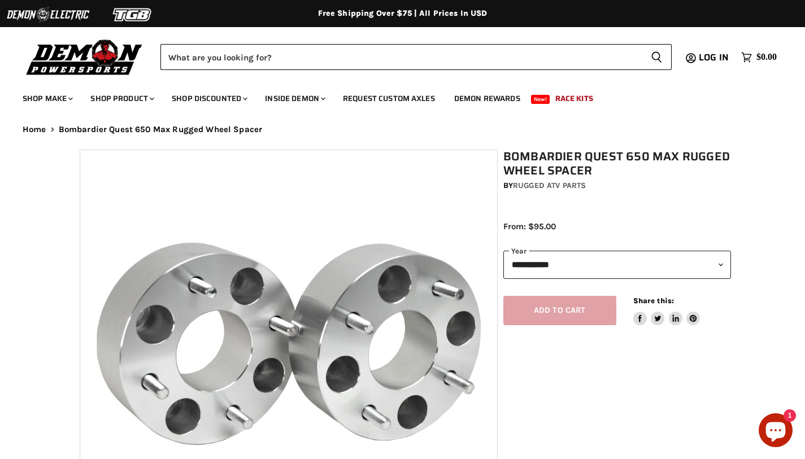 The width and height of the screenshot is (805, 459). I want to click on div: by, so click(617, 186).